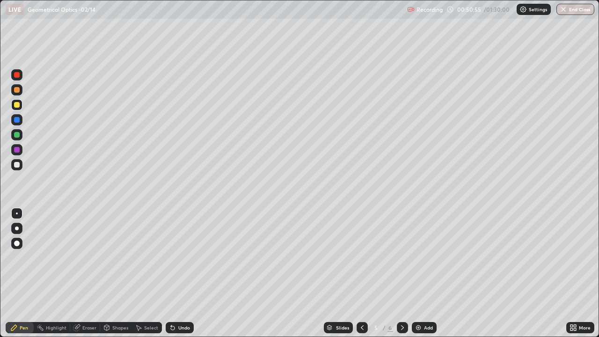  Describe the element at coordinates (24, 327) in the screenshot. I see `div: Pen` at that location.